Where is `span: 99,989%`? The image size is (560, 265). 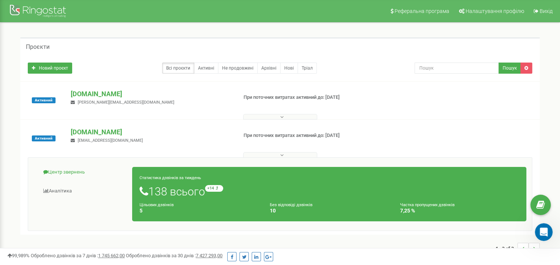 span: 99,989% is located at coordinates (18, 255).